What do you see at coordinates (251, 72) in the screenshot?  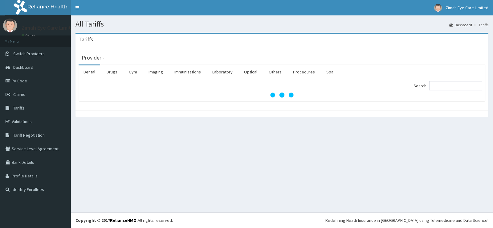 I see `a: Optical` at bounding box center [251, 72].